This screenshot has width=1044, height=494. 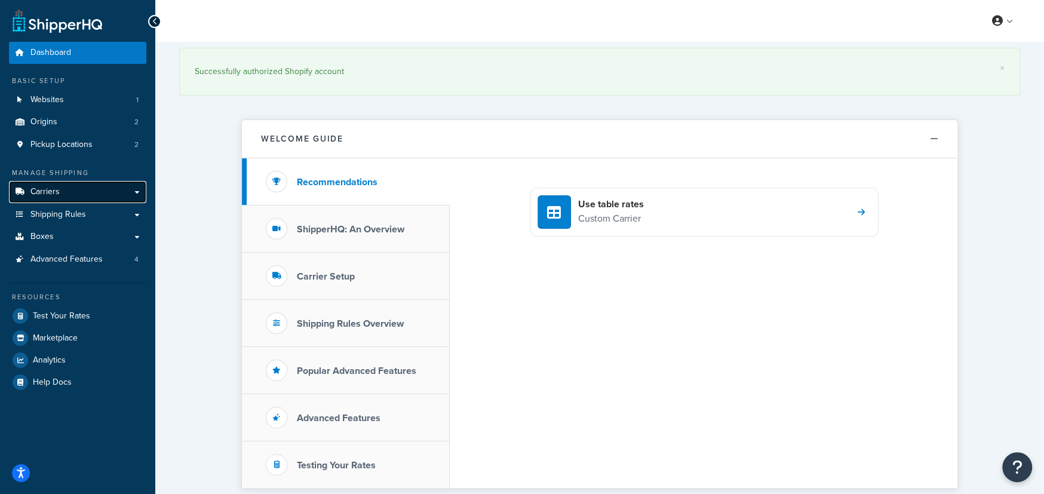 I want to click on h3: ShipperHQ: An Overview, so click(x=351, y=229).